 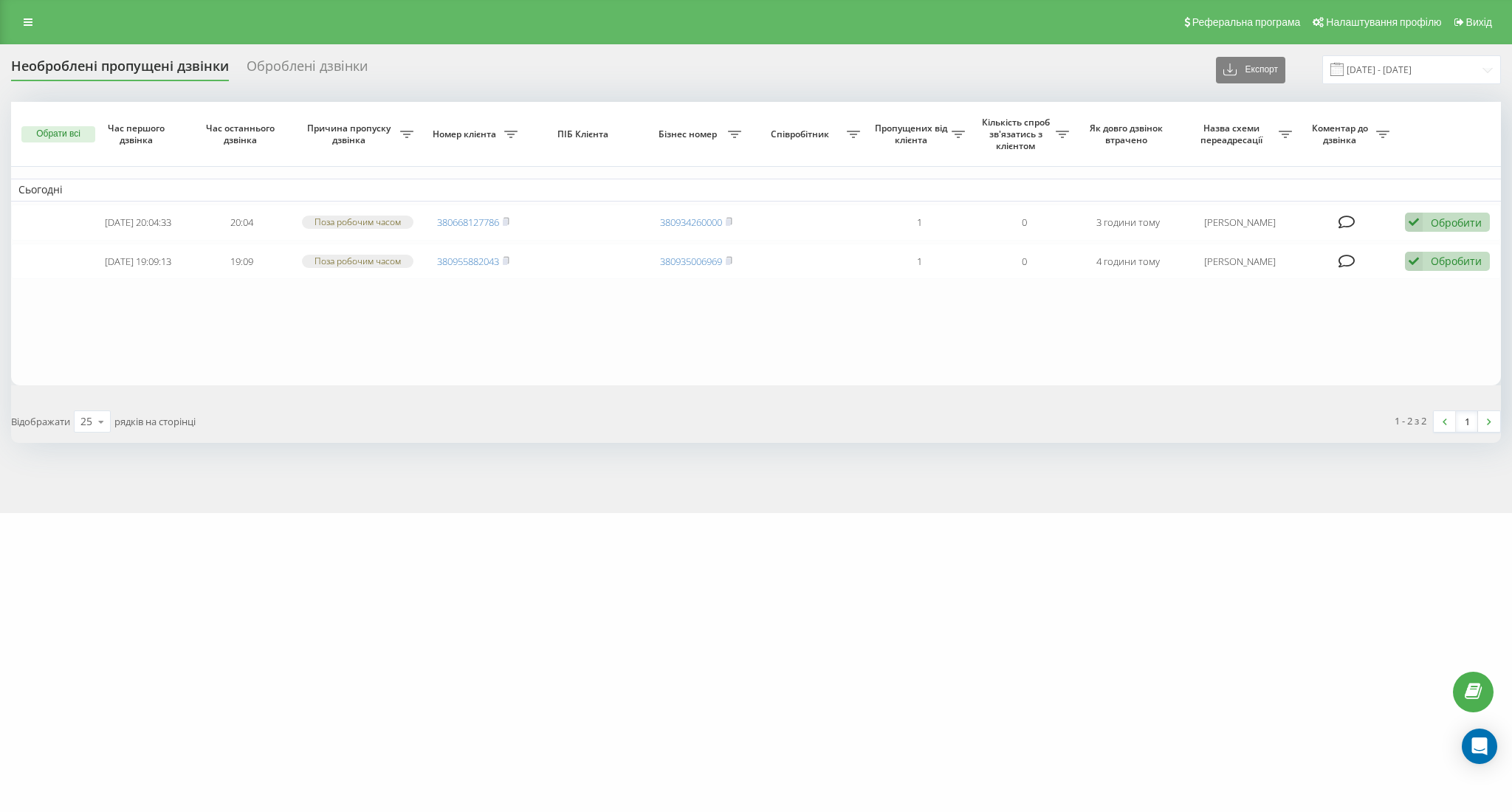 What do you see at coordinates (1410, 421) in the screenshot?
I see `div: 1 - 2 з 2` at bounding box center [1410, 421].